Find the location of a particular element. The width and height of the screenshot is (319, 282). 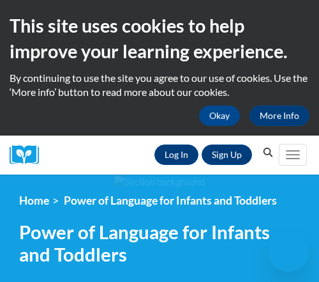

a: Home is located at coordinates (34, 200).